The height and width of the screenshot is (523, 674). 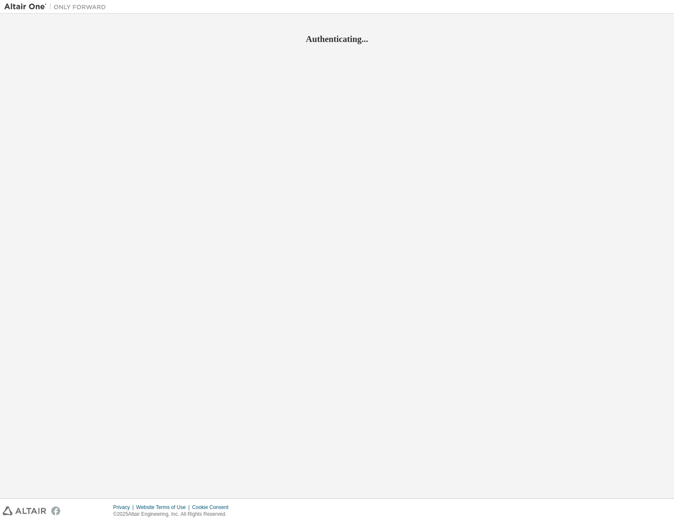 I want to click on p: © 2025 Altair Engineering, Inc. All Rights Reserved., so click(x=173, y=514).